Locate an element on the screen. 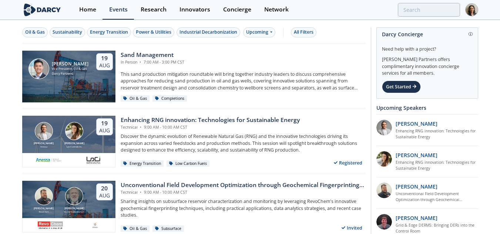 The image size is (500, 234). div: In Person 7:00 AM - 3:00 PM CST is located at coordinates (153, 63).